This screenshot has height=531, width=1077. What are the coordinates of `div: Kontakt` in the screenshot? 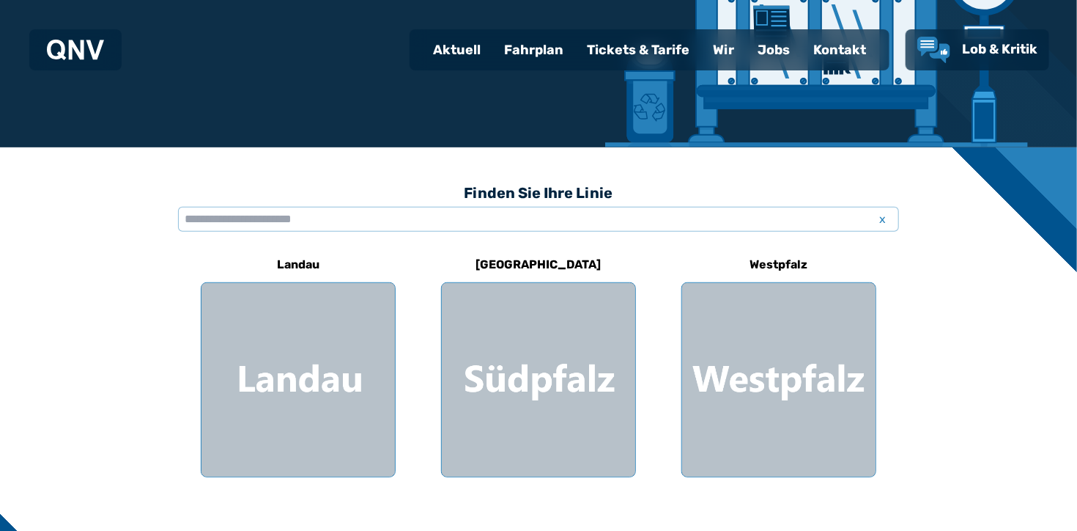 It's located at (840, 50).